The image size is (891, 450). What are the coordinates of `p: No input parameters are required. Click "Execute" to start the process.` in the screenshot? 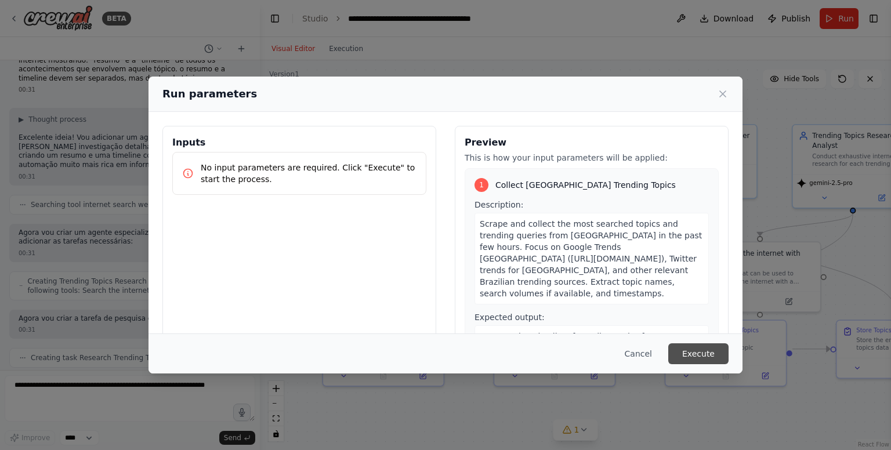 It's located at (309, 173).